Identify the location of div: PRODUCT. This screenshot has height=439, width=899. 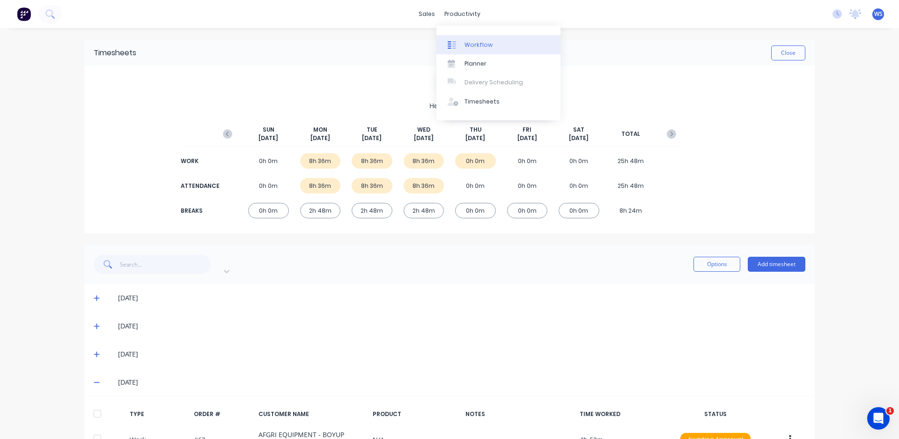
(416, 414).